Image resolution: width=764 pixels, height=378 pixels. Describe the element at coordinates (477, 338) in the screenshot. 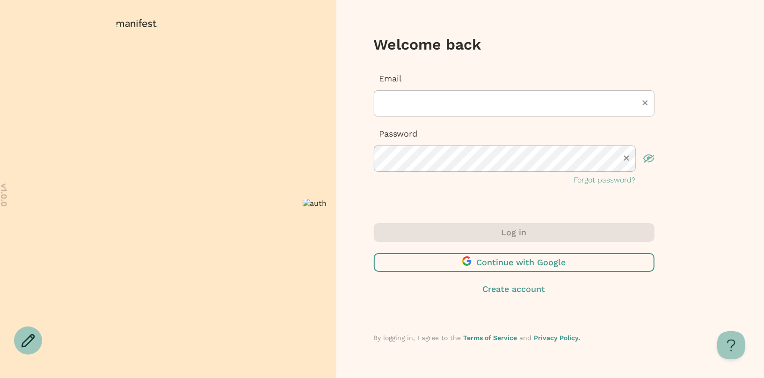

I see `span: By logging in, I agree to the and` at that location.